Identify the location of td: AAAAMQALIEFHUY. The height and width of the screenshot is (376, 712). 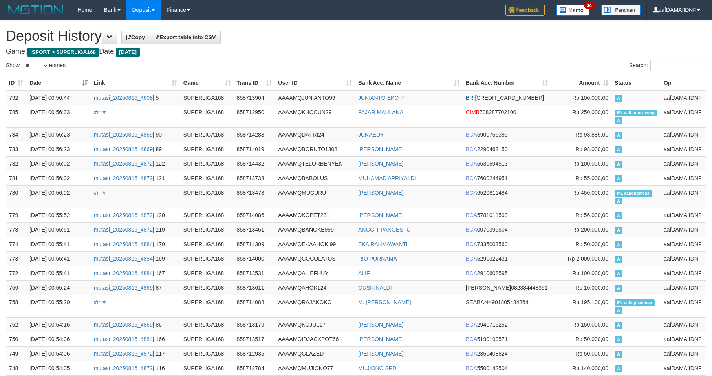
(315, 273).